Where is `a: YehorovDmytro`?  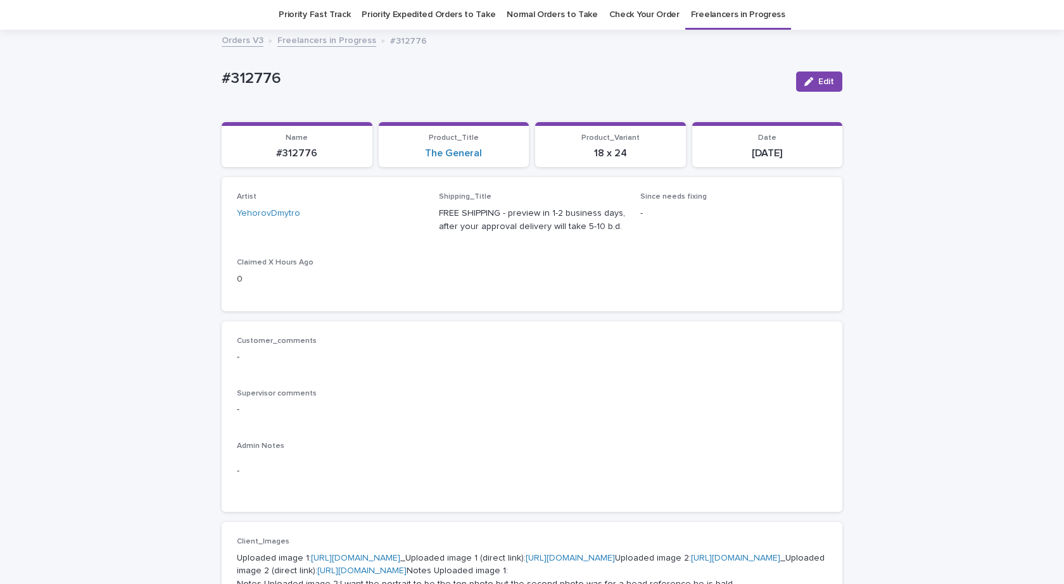
a: YehorovDmytro is located at coordinates (268, 213).